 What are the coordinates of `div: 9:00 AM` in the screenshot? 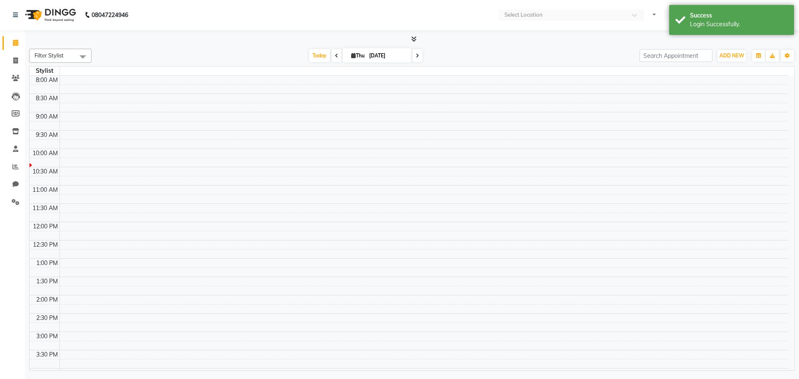 It's located at (47, 117).